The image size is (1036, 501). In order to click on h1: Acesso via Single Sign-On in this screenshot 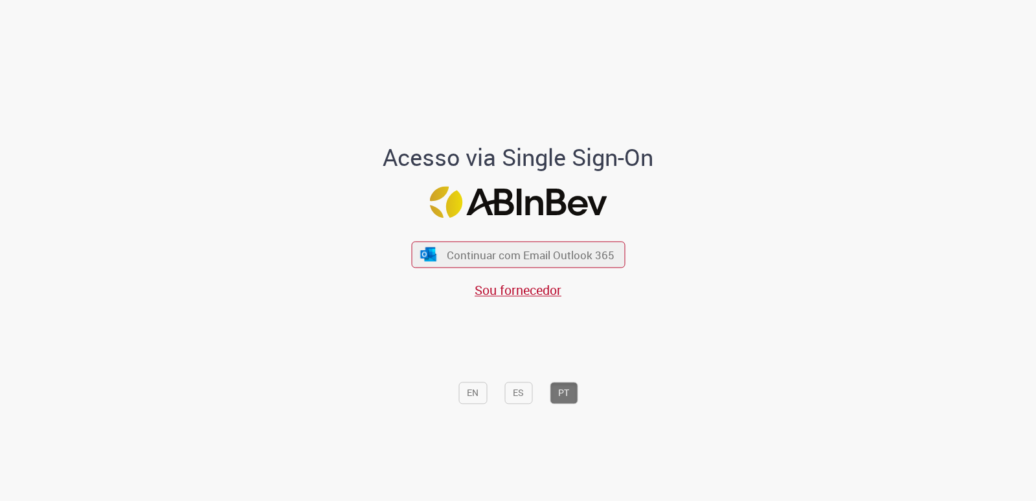, I will do `click(518, 157)`.